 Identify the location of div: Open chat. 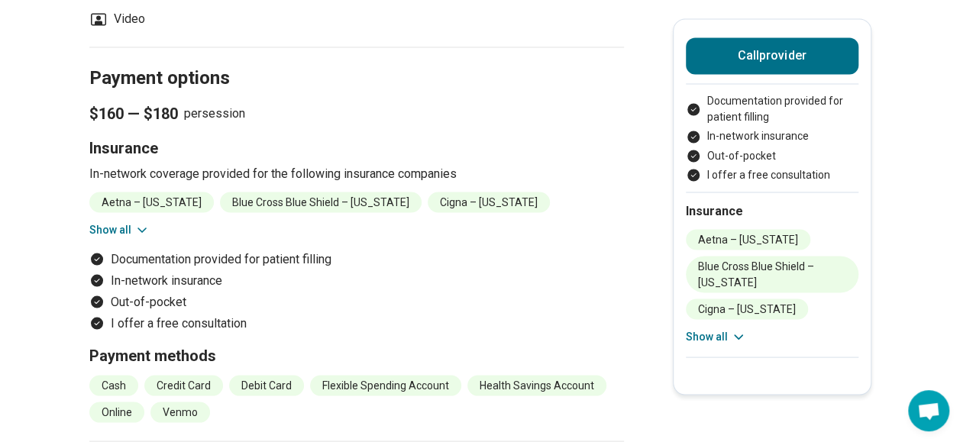
(929, 411).